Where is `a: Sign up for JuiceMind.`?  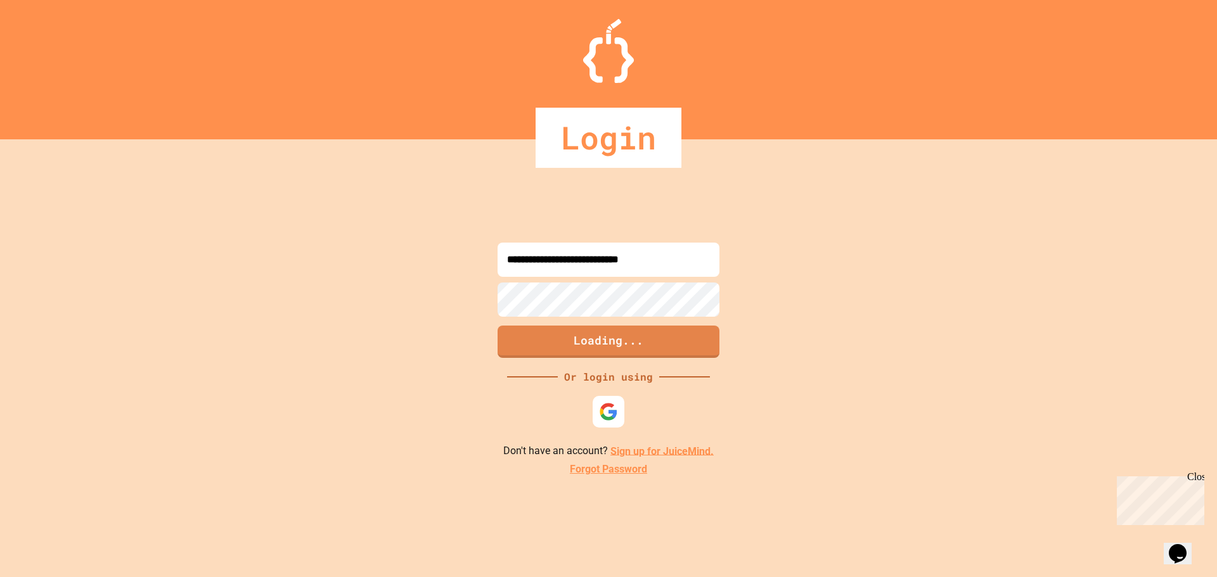
a: Sign up for JuiceMind. is located at coordinates (662, 451).